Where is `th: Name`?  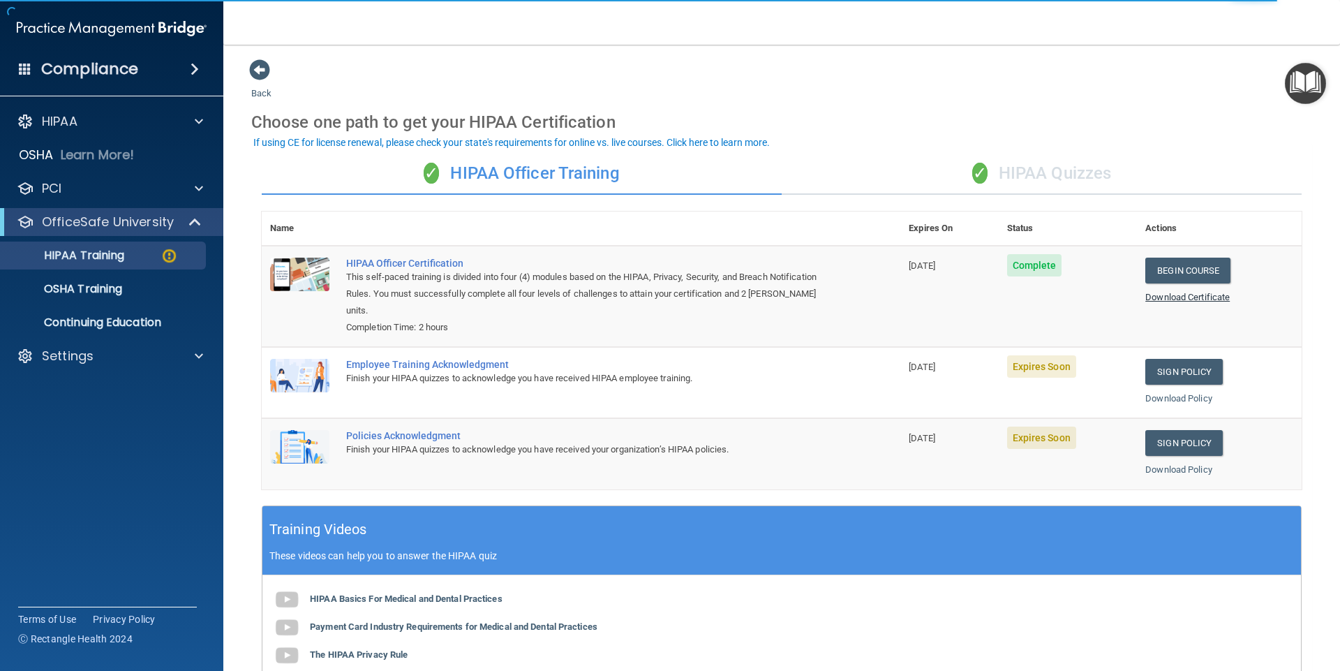 th: Name is located at coordinates (299, 228).